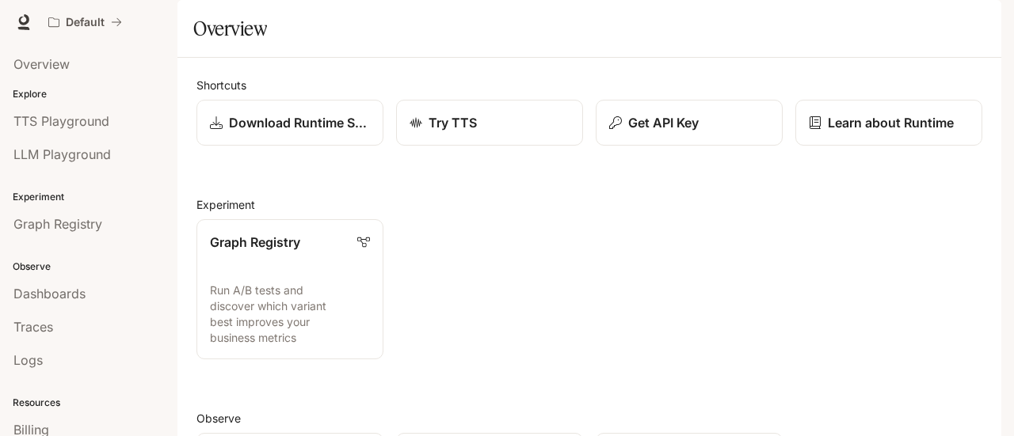 Image resolution: width=1014 pixels, height=436 pixels. What do you see at coordinates (255, 242) in the screenshot?
I see `p: Graph Registry` at bounding box center [255, 242].